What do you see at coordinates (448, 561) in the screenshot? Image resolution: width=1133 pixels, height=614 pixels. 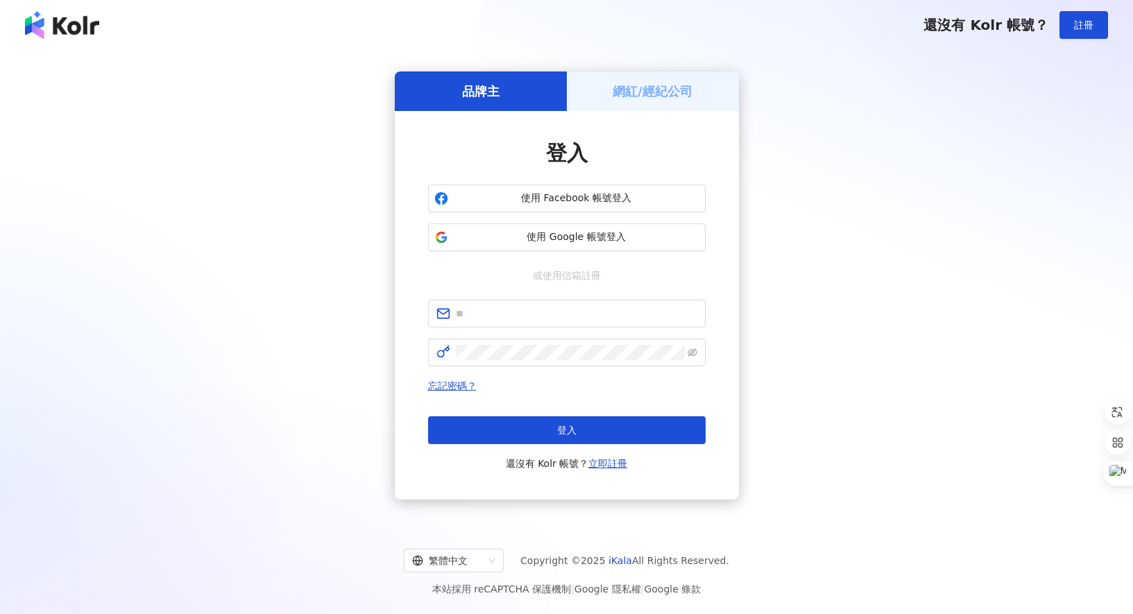 I see `div: 繁體中文` at bounding box center [448, 561].